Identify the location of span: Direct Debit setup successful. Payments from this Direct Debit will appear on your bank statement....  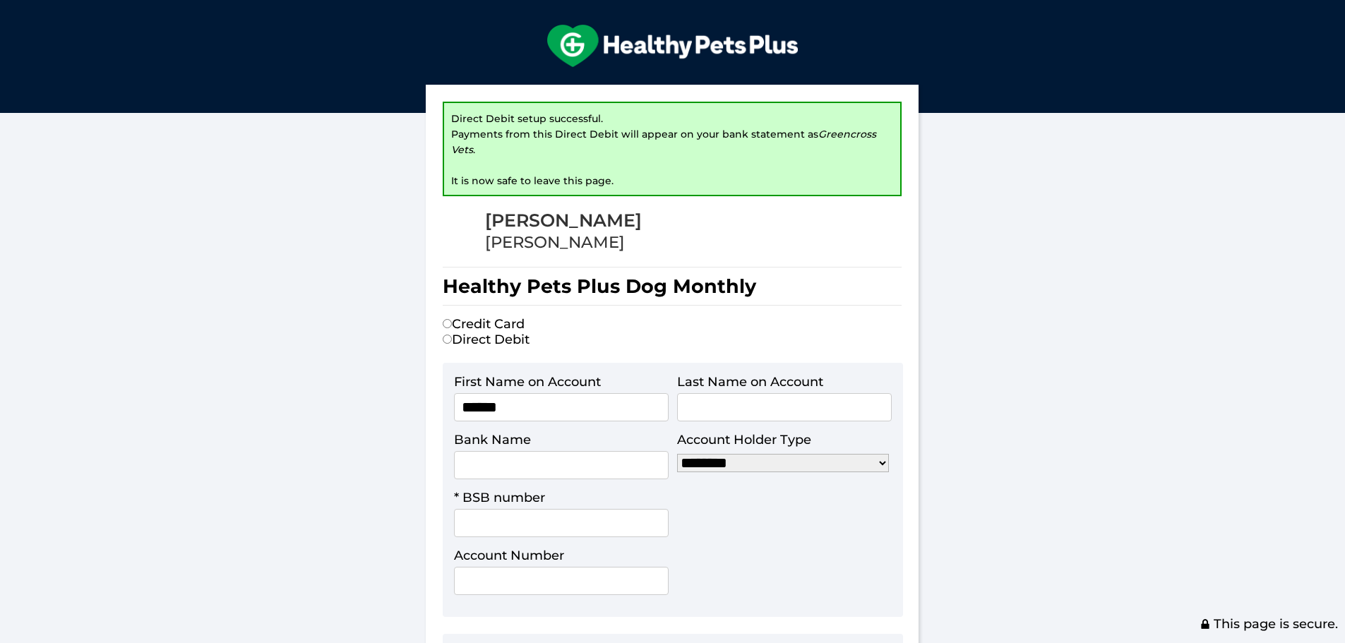
(664, 150).